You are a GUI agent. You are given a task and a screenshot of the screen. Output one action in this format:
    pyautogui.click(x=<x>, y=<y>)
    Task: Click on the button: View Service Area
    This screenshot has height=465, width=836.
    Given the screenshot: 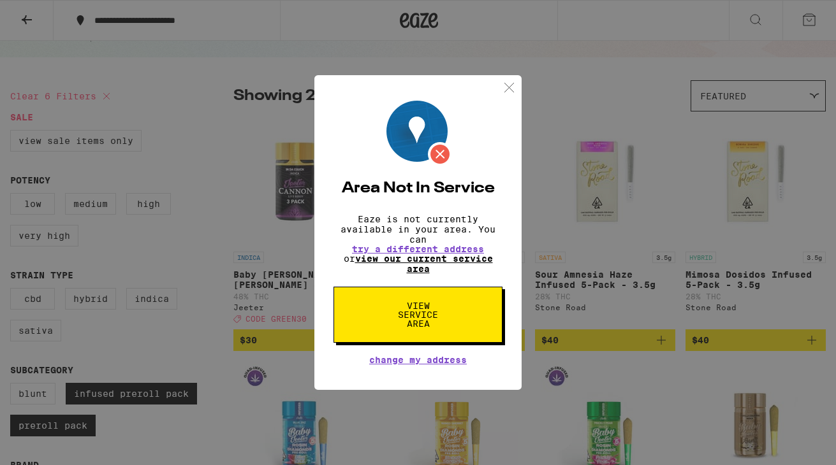 What is the action you would take?
    pyautogui.click(x=418, y=315)
    